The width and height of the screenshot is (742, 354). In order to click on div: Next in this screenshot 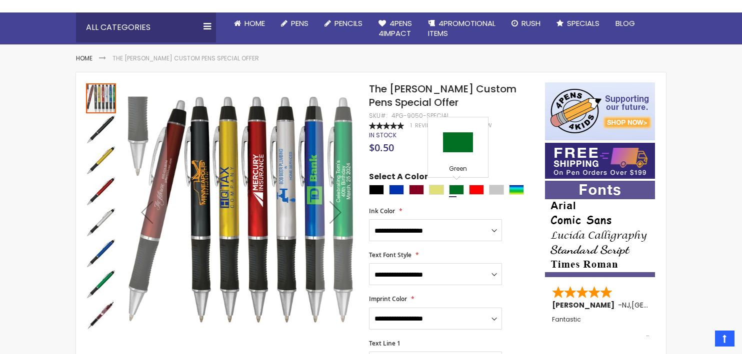, I will do `click(335, 212)`.